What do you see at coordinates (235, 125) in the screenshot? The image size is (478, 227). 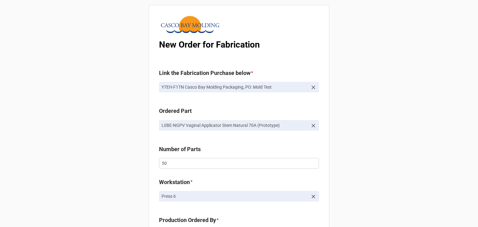 I see `p: L0BE-NGPV Vaginal Applicator Stem Natural 70A (Prototype)` at bounding box center [235, 125].